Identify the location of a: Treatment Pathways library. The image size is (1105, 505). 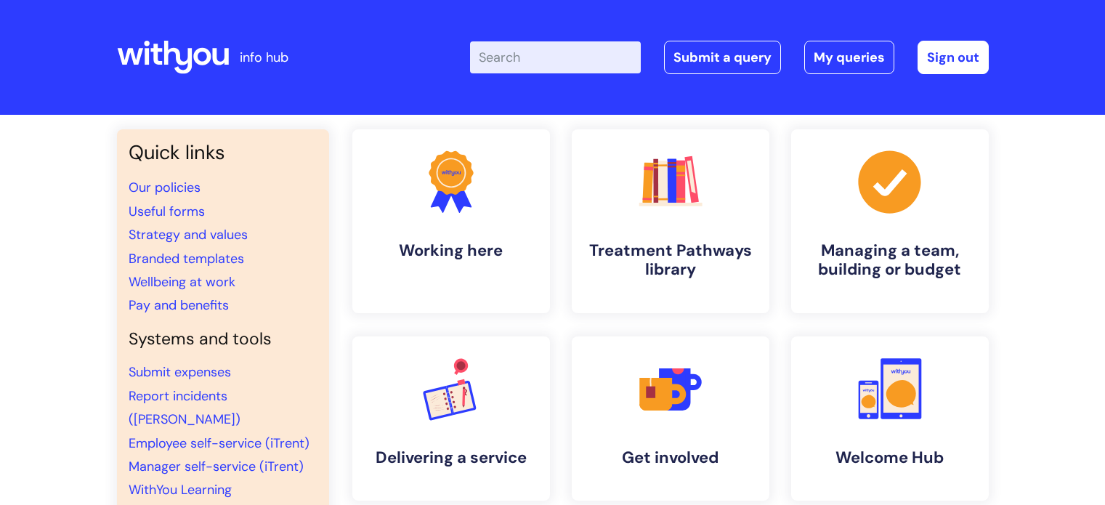
(671, 221).